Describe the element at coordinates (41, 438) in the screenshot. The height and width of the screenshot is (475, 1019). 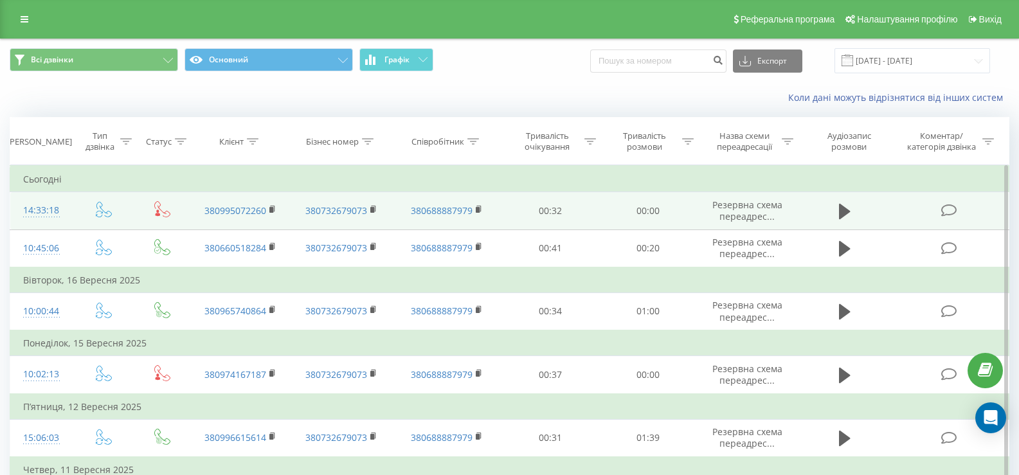
I see `div: 15:06:03` at that location.